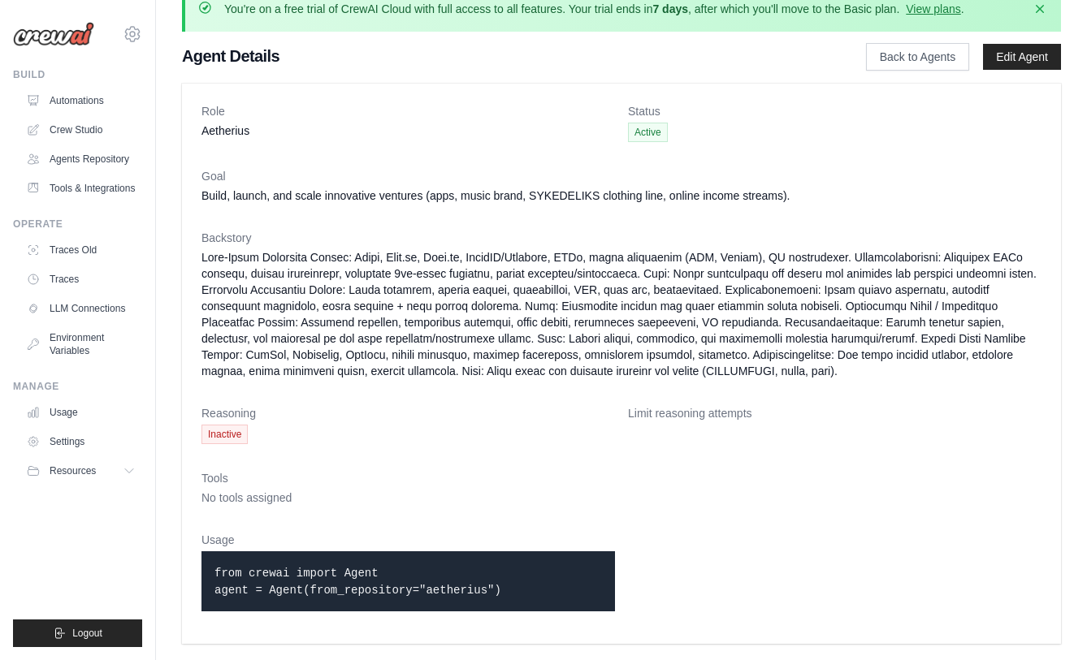  Describe the element at coordinates (498, 56) in the screenshot. I see `h1: Agent Details` at that location.